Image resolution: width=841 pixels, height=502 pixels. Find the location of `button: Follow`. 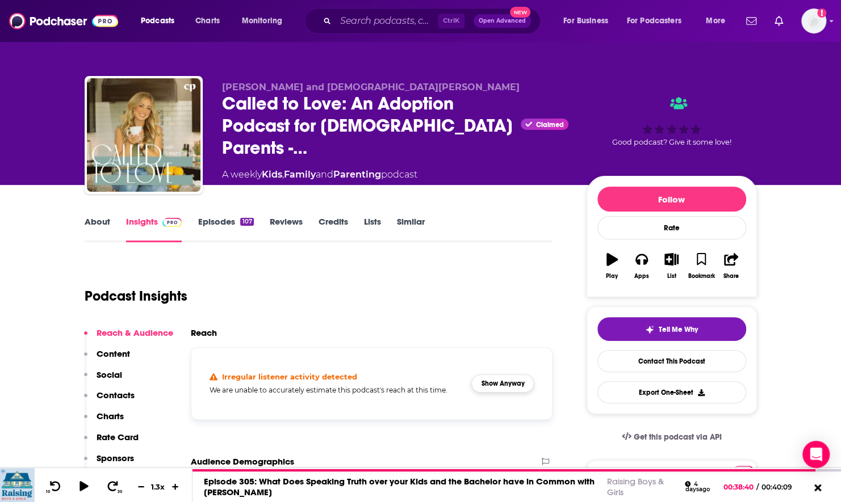

button: Follow is located at coordinates (671, 199).